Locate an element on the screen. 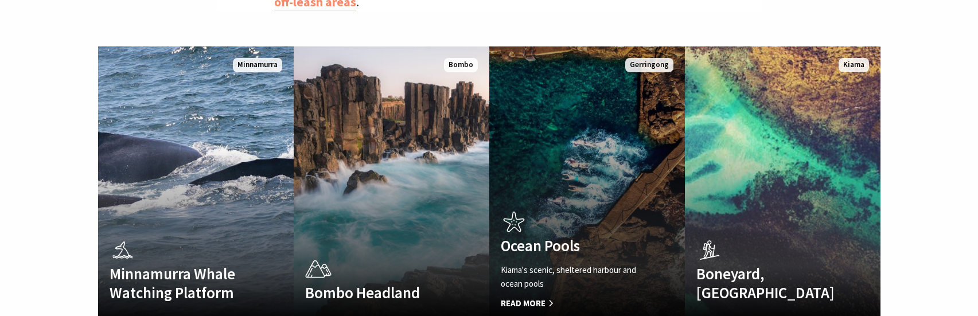 This screenshot has height=316, width=978. span: Read More is located at coordinates (572, 303).